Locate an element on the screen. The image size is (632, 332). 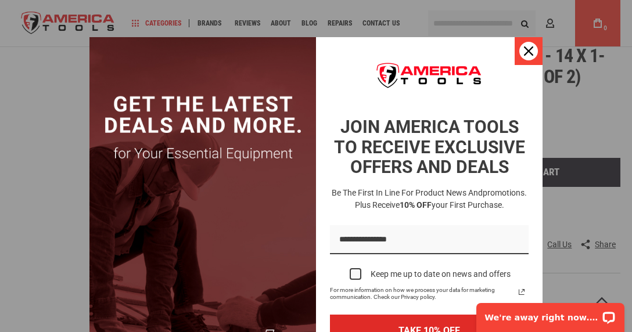
a: Read our Privacy Policy is located at coordinates (522, 292).